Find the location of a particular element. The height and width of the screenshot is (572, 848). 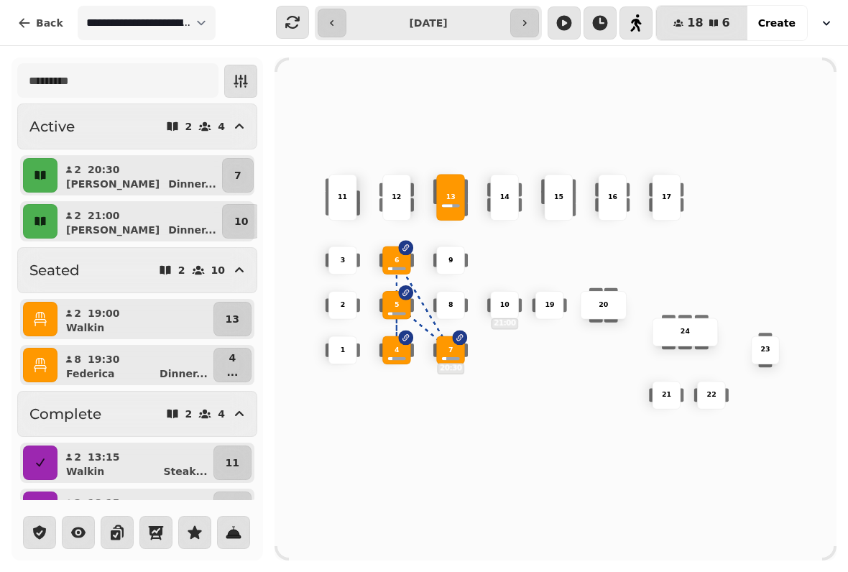

p: 19 is located at coordinates (549, 305).